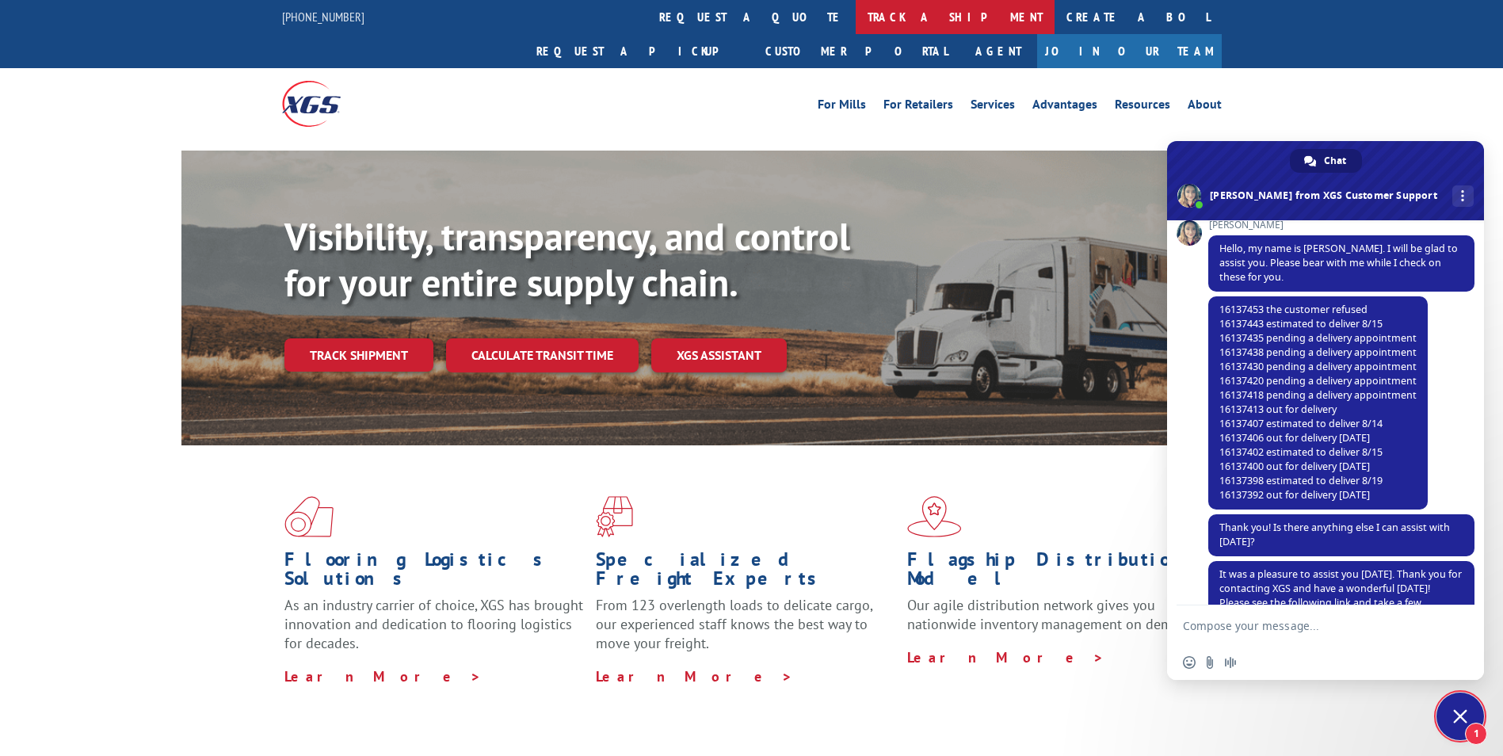  Describe the element at coordinates (542, 355) in the screenshot. I see `a: Calculate transit time` at that location.